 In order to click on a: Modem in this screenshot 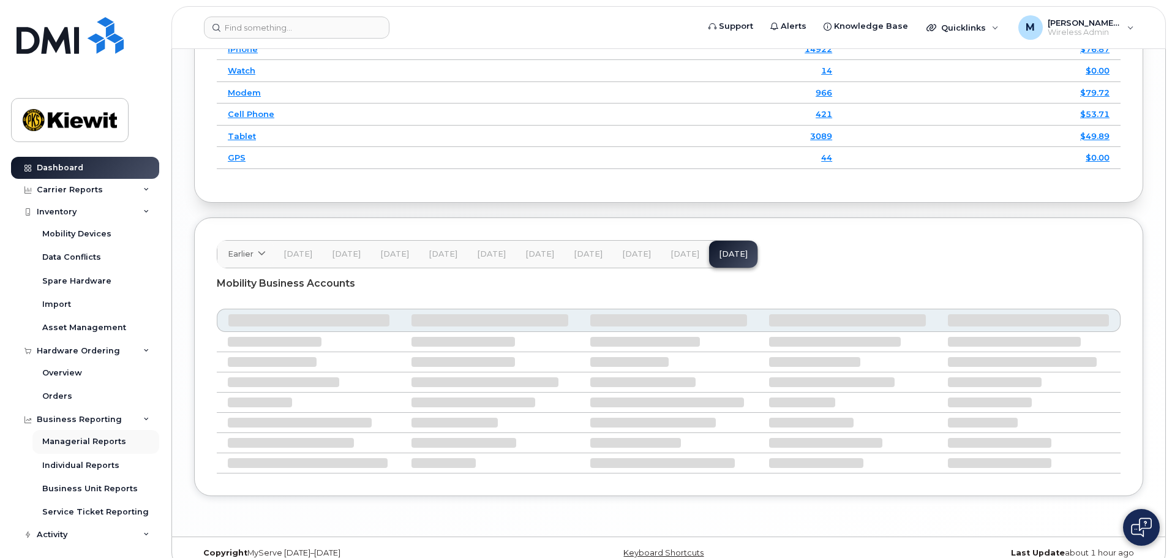, I will do `click(244, 92)`.